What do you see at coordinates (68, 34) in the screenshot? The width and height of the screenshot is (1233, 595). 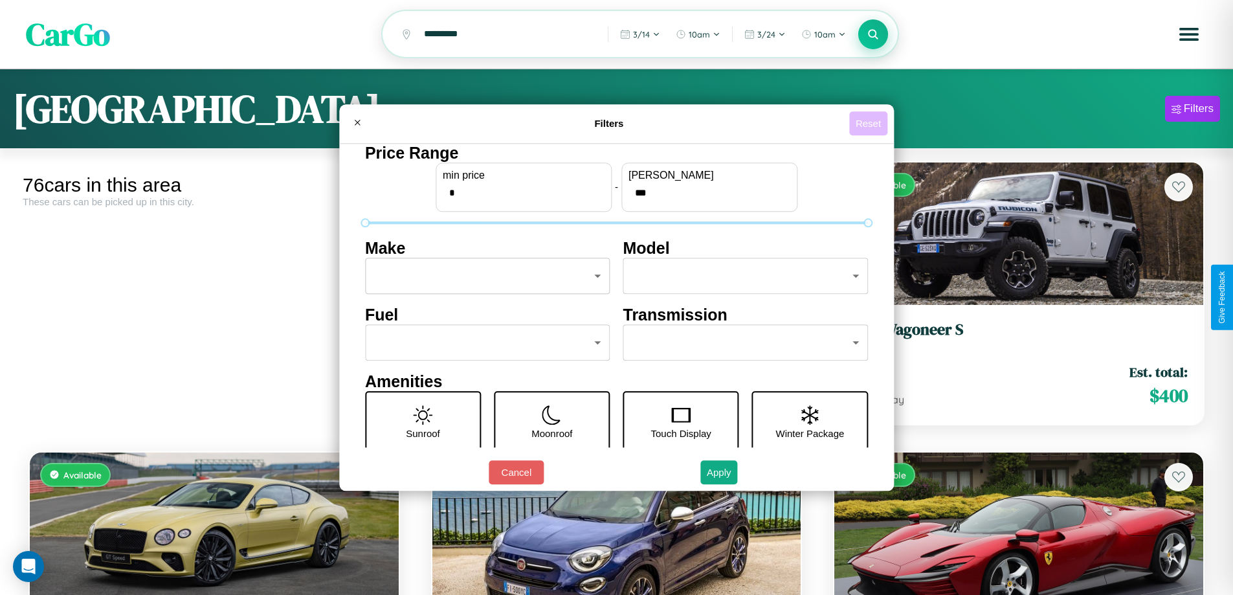 I see `span: CarGo` at bounding box center [68, 34].